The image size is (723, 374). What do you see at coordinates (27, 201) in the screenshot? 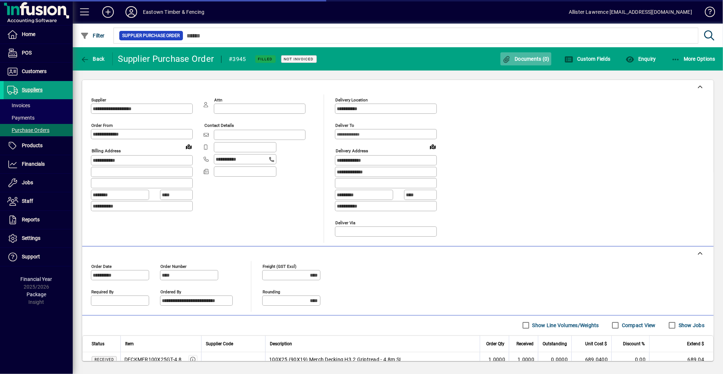
I see `span: Staff` at bounding box center [27, 201].